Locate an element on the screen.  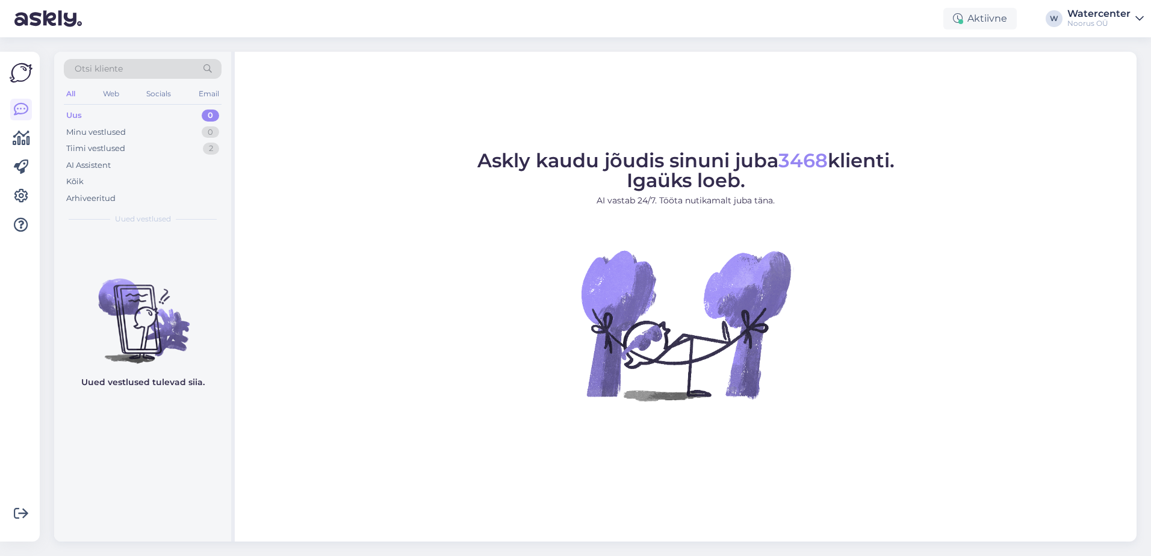
p: AI vastab 24/7. Tööta nutikamalt juba täna. is located at coordinates (685, 200).